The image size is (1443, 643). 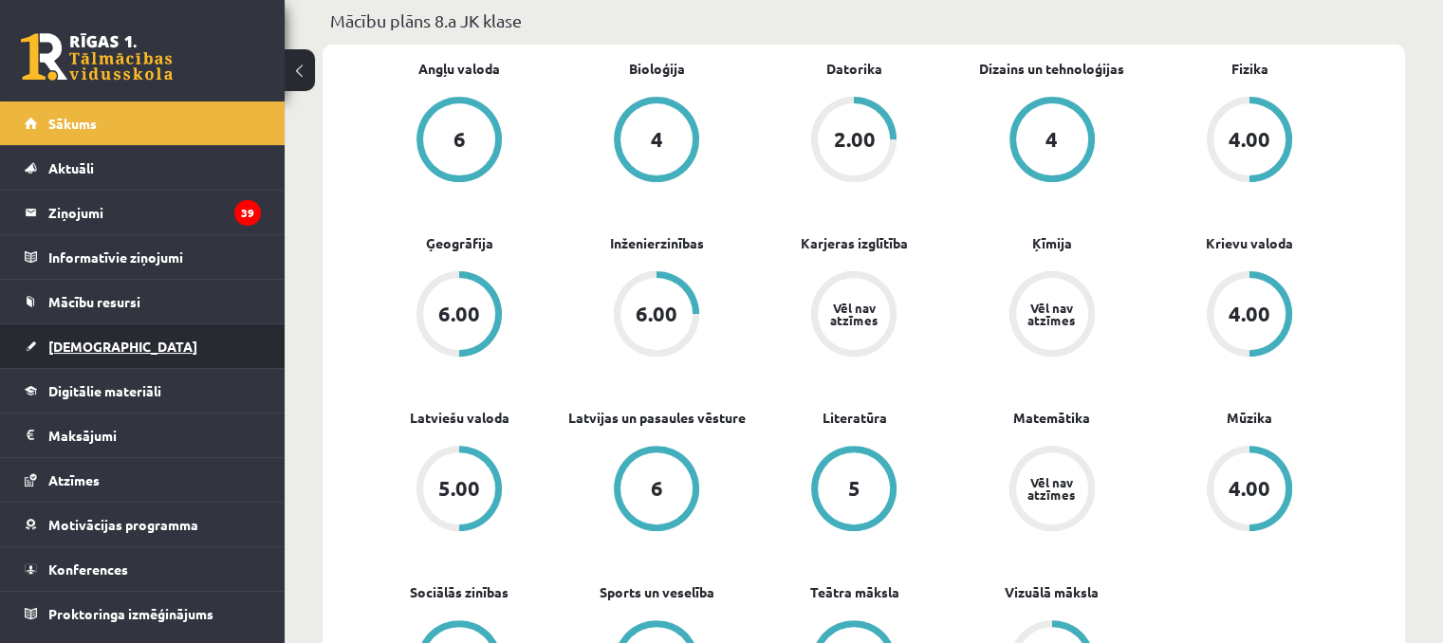 What do you see at coordinates (97, 57) in the screenshot?
I see `a: Rīgas 1. Tālmācības vidusskola` at bounding box center [97, 57].